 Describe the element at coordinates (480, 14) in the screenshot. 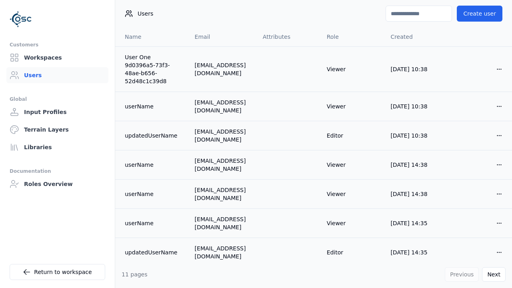

I see `a: Create user` at that location.